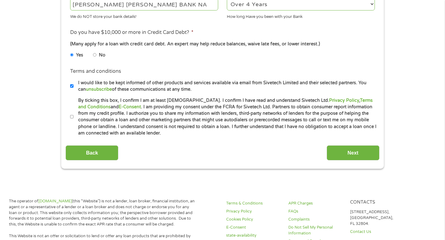  Describe the element at coordinates (144, 15) in the screenshot. I see `div: We do NOT store your bank details!` at that location.